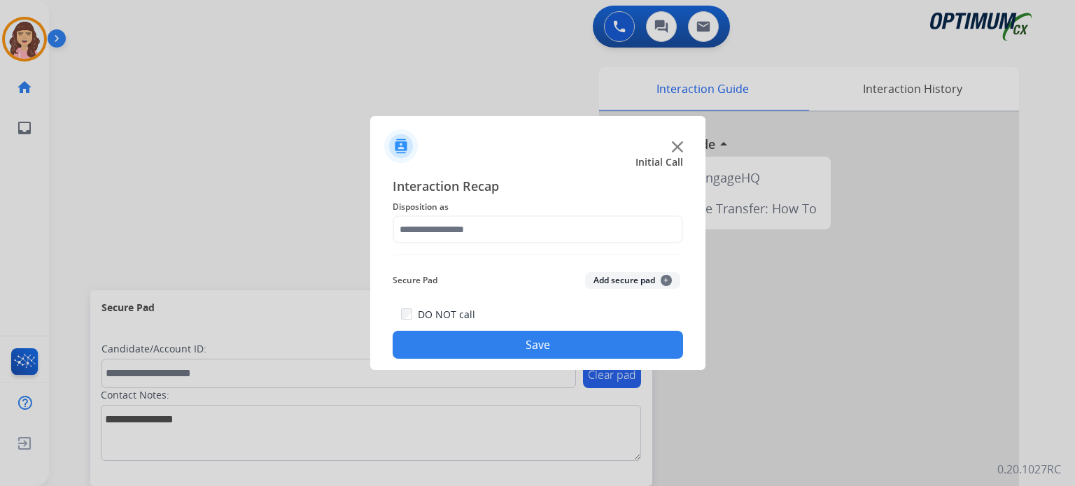  Describe the element at coordinates (537, 345) in the screenshot. I see `button: Save` at that location.